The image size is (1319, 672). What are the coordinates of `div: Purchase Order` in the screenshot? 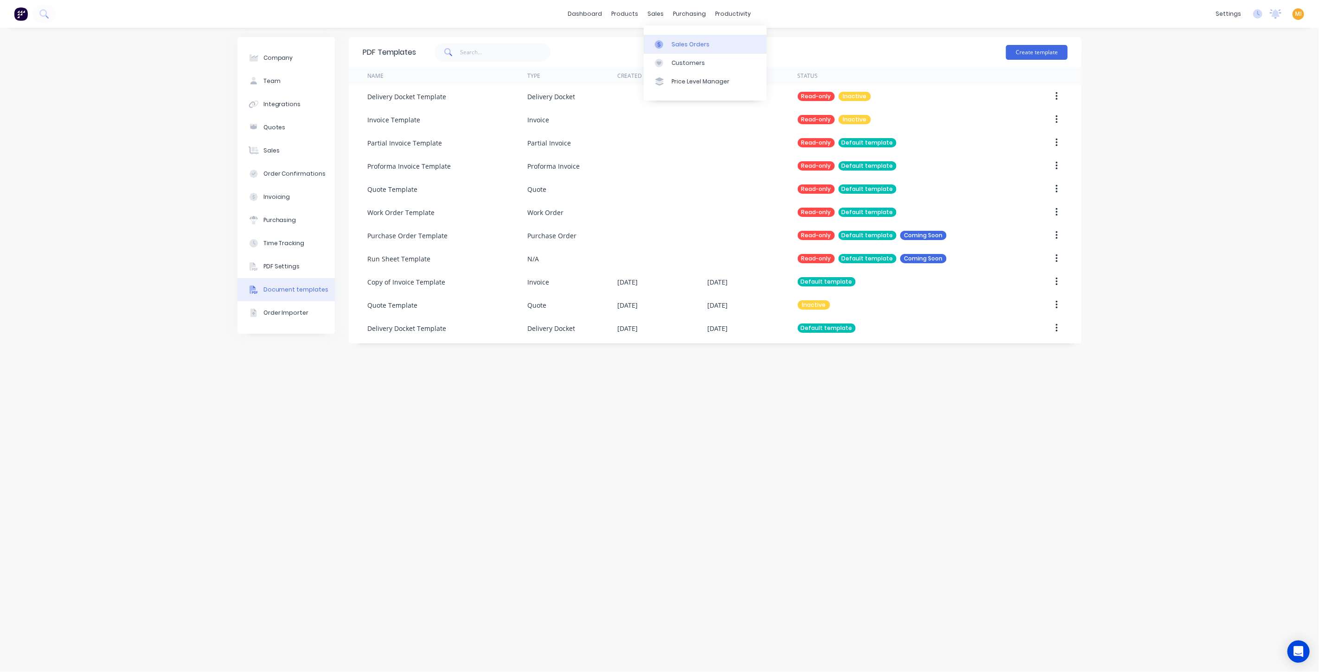 It's located at (552, 236).